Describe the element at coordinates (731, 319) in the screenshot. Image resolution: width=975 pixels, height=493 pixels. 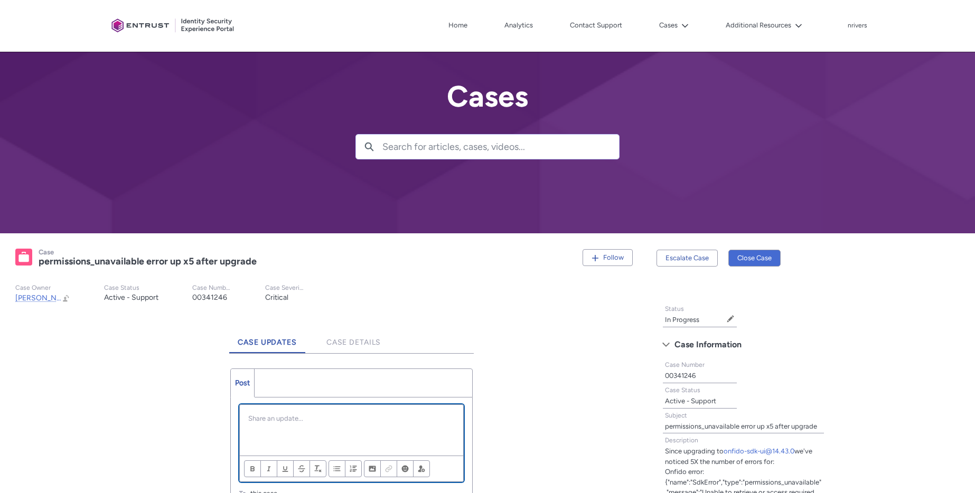
I see `button: Edit Status` at that location.